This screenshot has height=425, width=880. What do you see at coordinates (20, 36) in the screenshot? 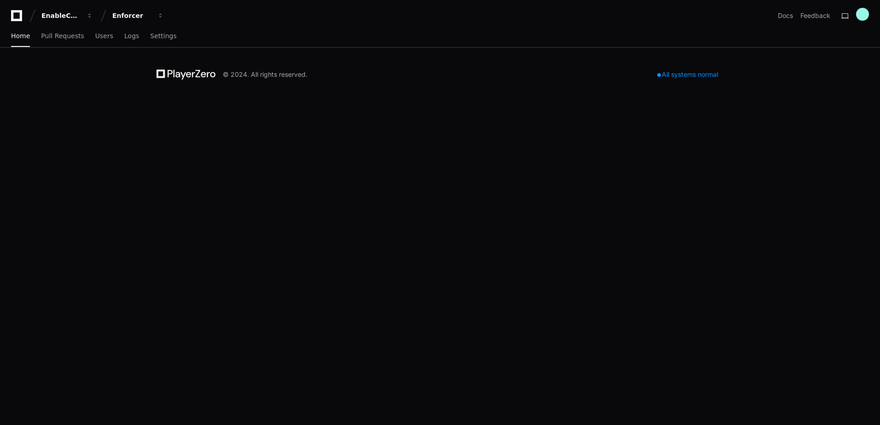
I see `span: Home` at bounding box center [20, 36].